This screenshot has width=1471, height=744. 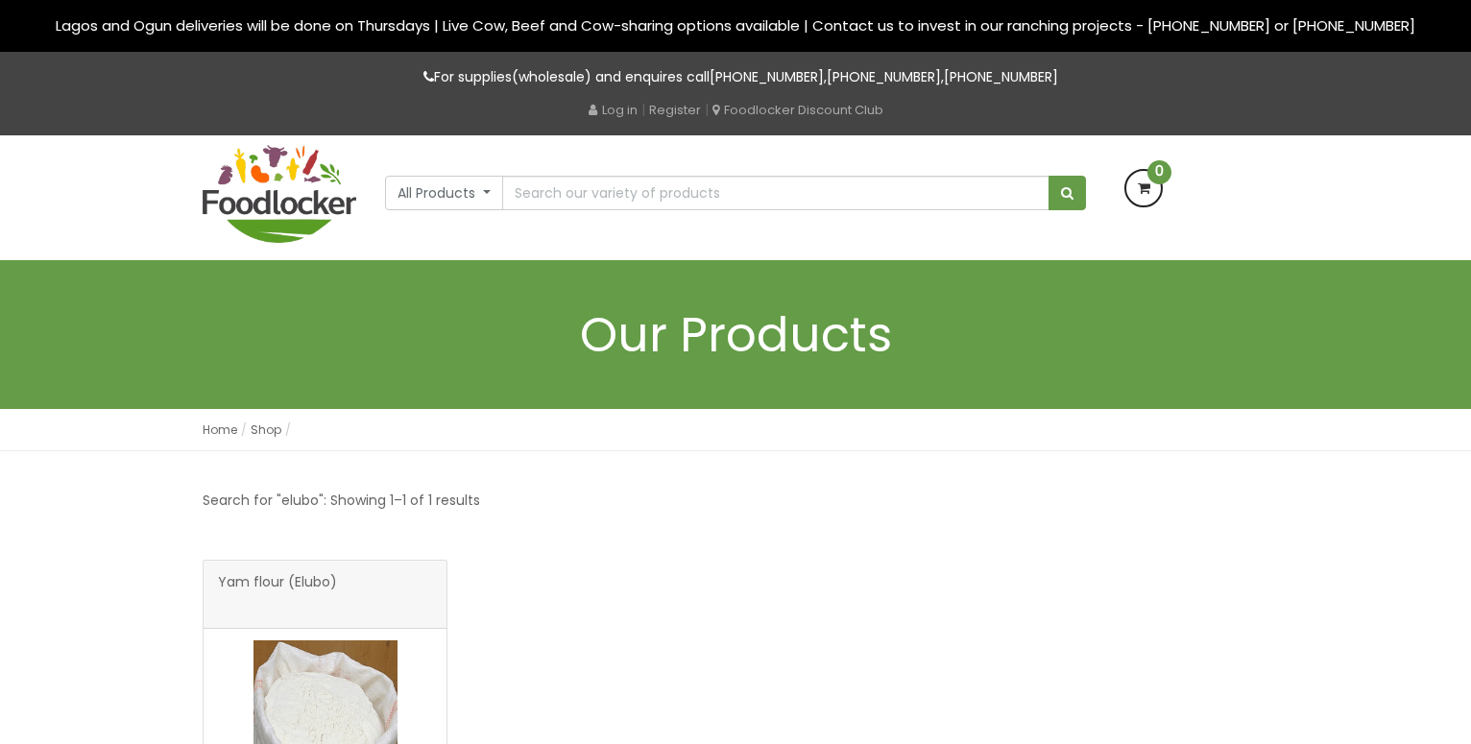 What do you see at coordinates (798, 109) in the screenshot?
I see `a: Foodlocker Discount Club` at bounding box center [798, 109].